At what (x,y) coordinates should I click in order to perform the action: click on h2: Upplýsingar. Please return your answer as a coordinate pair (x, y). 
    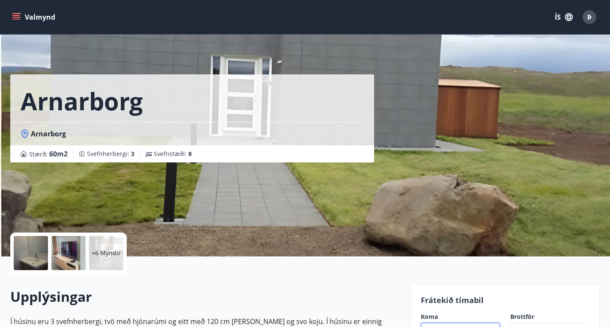
    Looking at the image, I should click on (205, 297).